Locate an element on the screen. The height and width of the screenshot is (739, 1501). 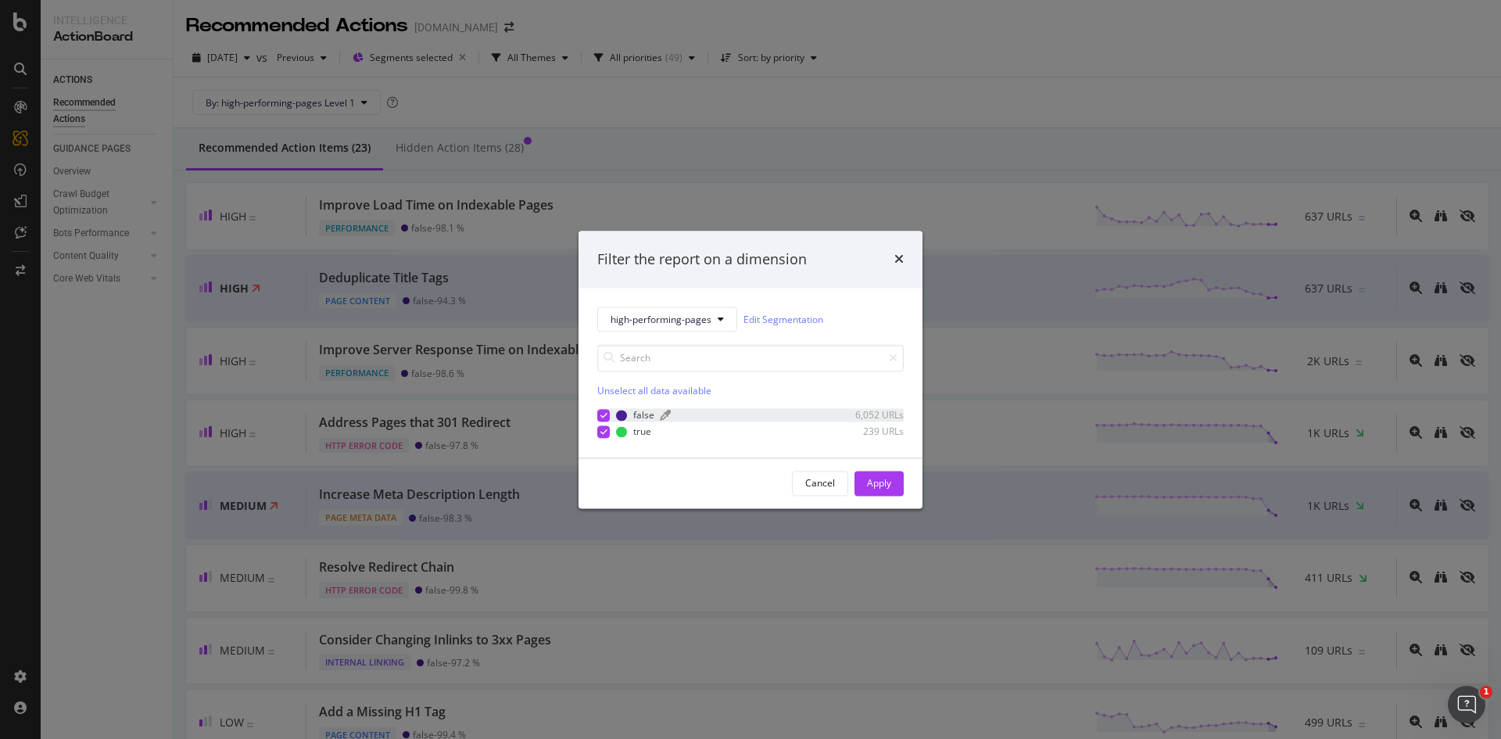
div: modal is located at coordinates (751, 369).